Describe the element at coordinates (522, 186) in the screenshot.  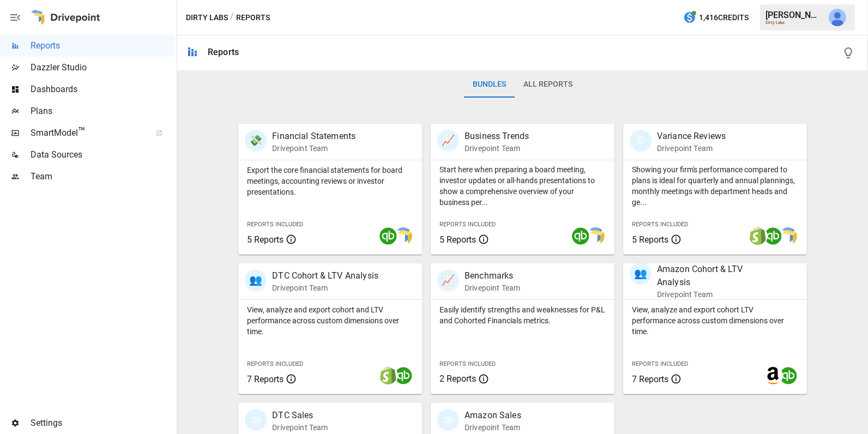
I see `p: Start here when preparing a board meeting, investor updates or all-hands presentations to show a ...` at that location.